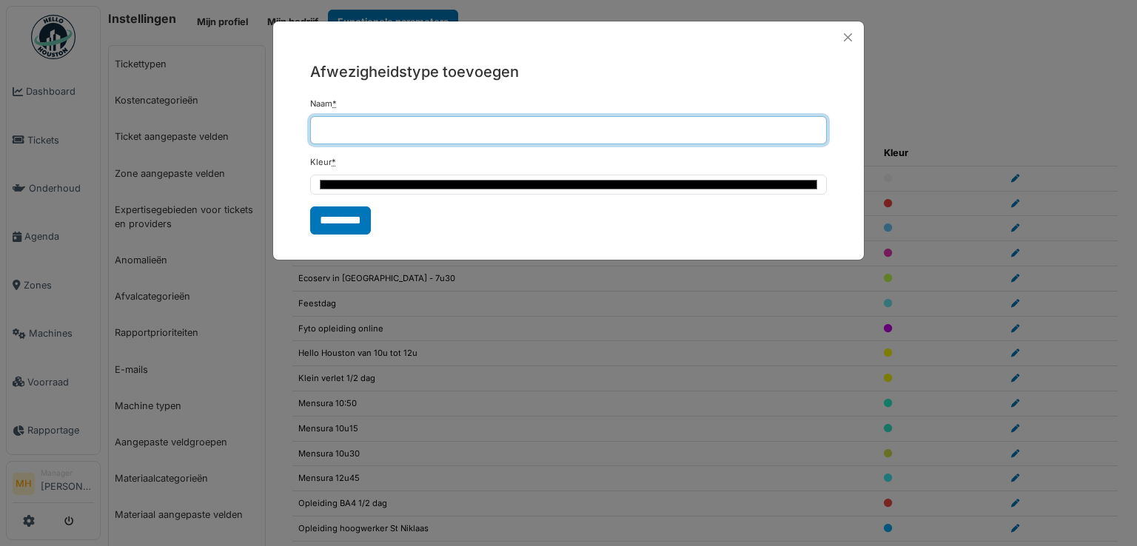  What do you see at coordinates (324, 104) in the screenshot?
I see `label: Naam` at bounding box center [324, 104].